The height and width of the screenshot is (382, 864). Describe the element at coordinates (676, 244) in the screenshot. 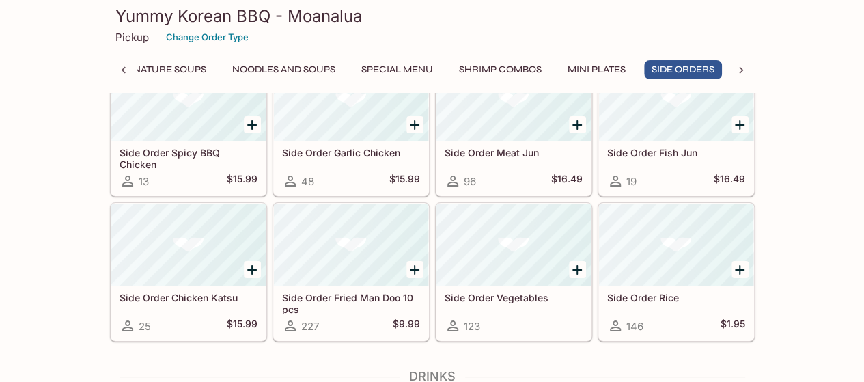

I see `div: Side Order Rice` at that location.